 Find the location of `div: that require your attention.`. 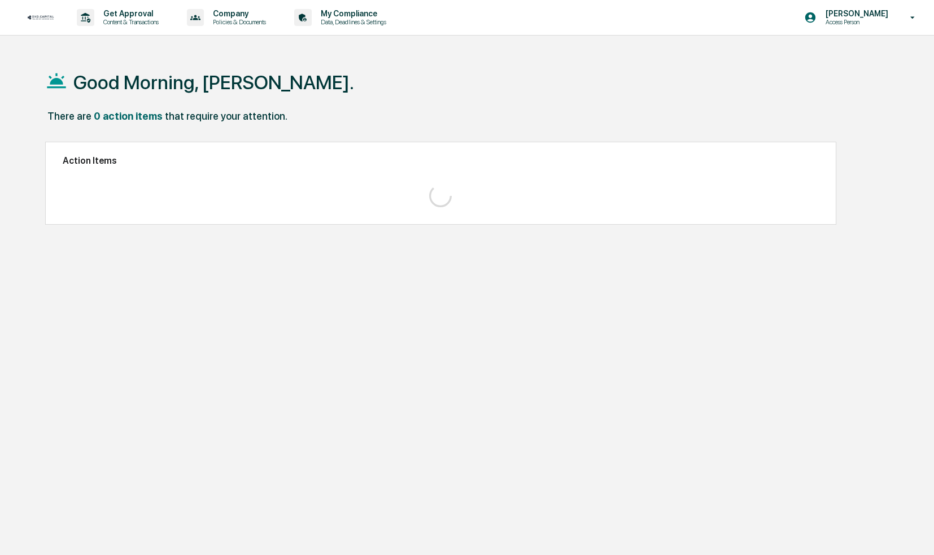

div: that require your attention. is located at coordinates (226, 116).